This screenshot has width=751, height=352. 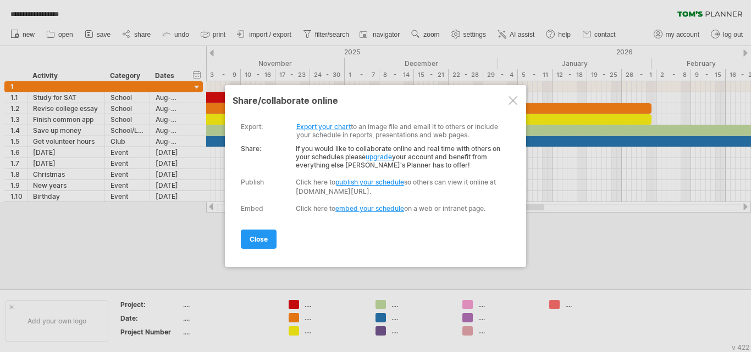 I want to click on a: upgrade, so click(x=379, y=157).